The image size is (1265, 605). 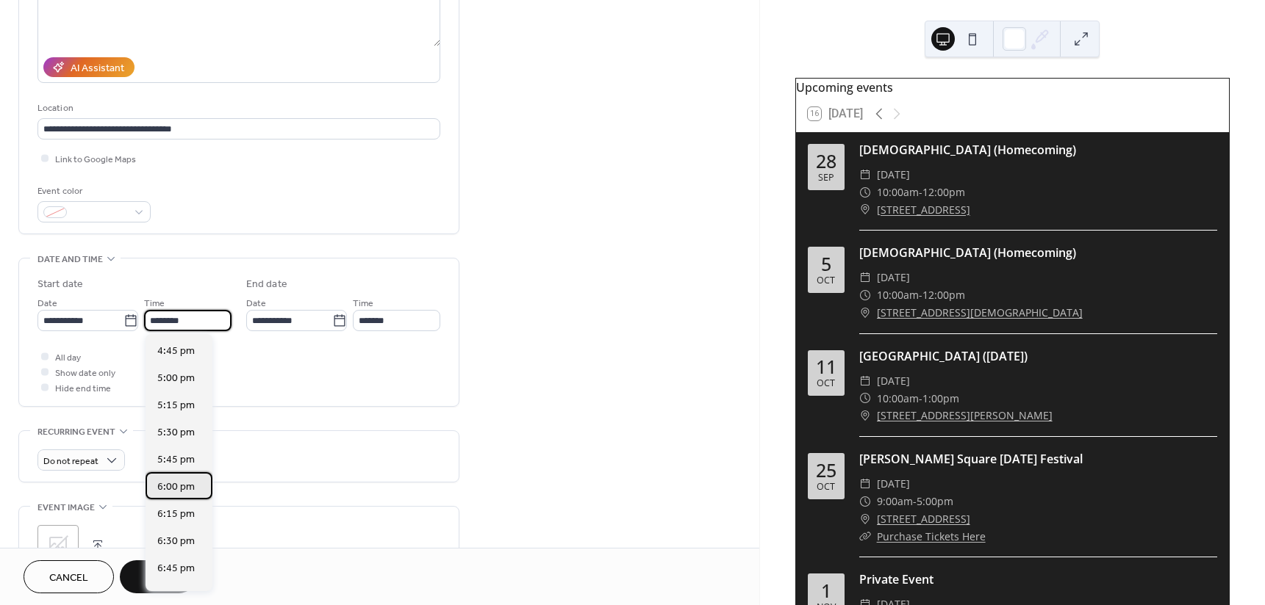 I want to click on span: 5:30 pm, so click(x=176, y=433).